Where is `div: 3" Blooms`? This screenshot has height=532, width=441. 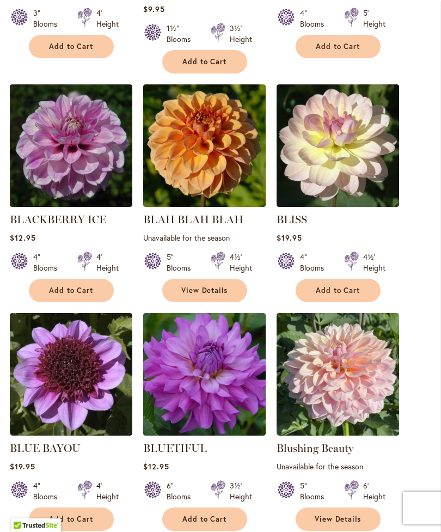
div: 3" Blooms is located at coordinates (48, 19).